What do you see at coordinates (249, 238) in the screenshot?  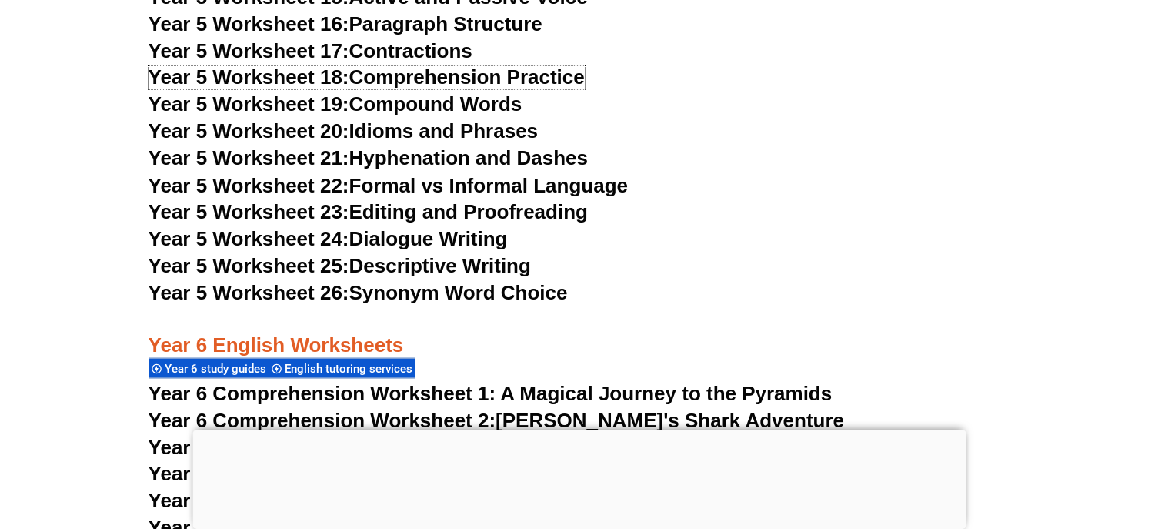 I see `span: Year 5 Worksheet 24:` at bounding box center [249, 238].